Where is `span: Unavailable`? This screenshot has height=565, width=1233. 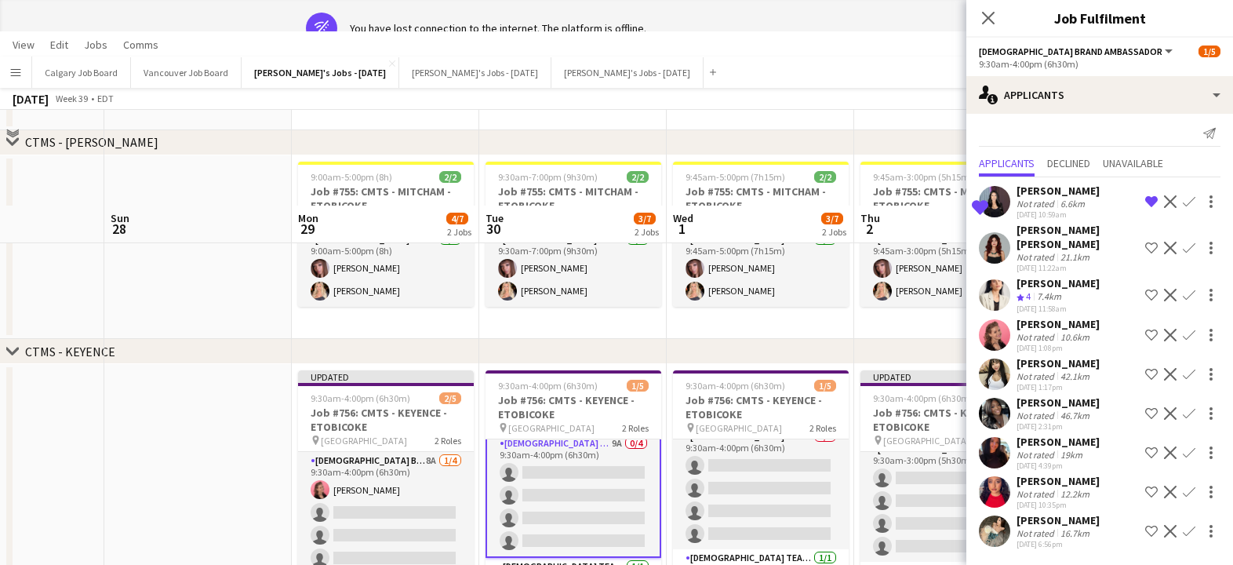
span: Unavailable is located at coordinates (1132, 163).